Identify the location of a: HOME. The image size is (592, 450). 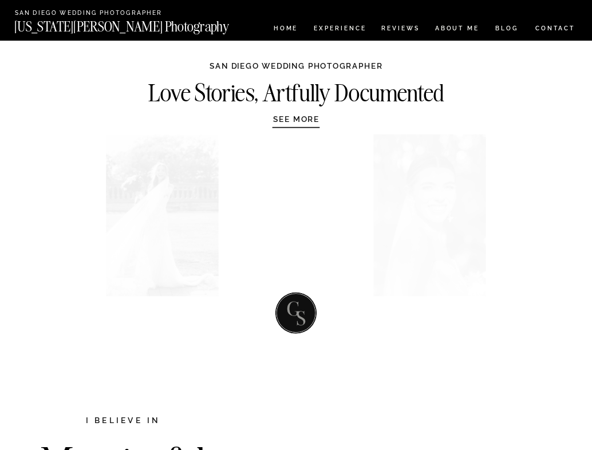
(286, 29).